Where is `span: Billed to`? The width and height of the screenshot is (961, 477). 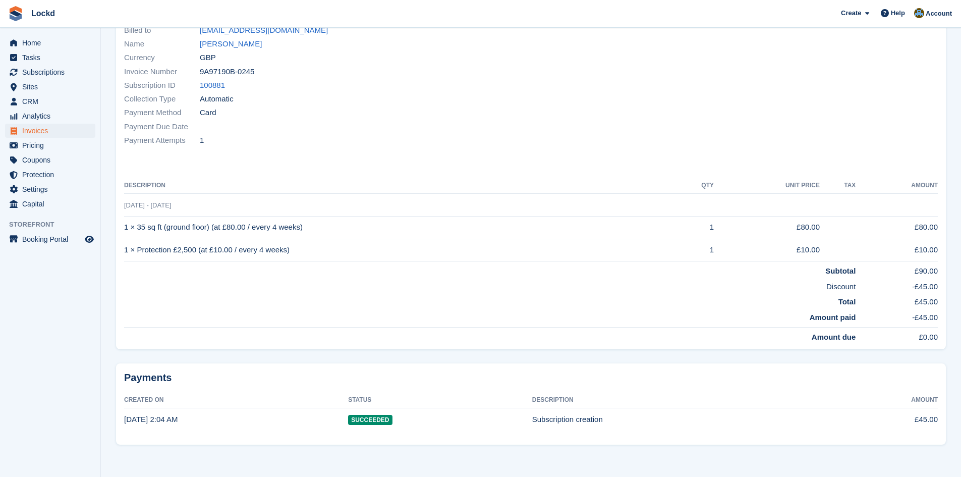
span: Billed to is located at coordinates (162, 30).